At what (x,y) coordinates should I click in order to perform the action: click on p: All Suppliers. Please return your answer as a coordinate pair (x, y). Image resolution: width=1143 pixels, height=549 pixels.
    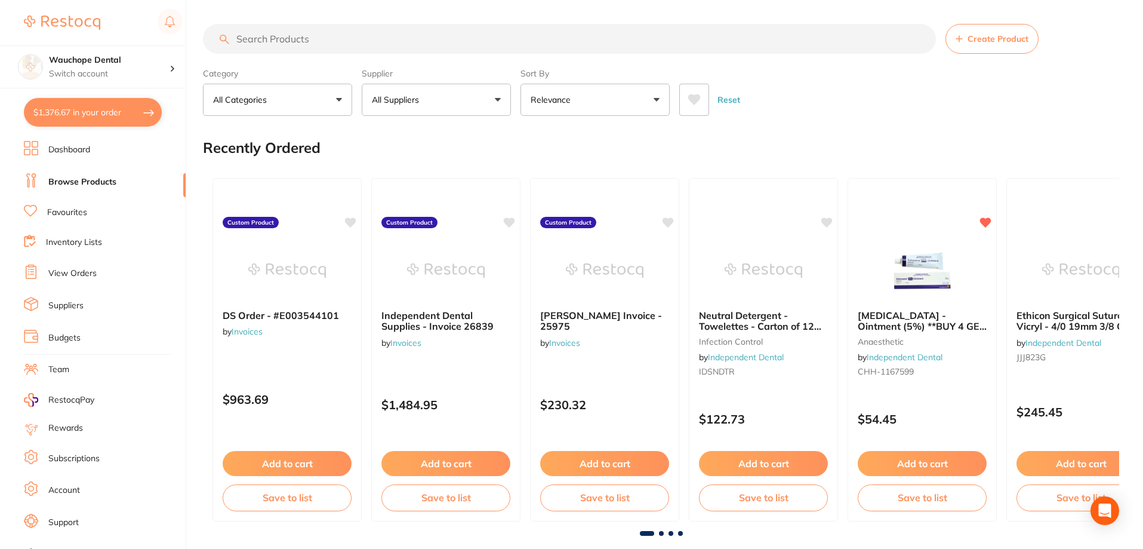
    Looking at the image, I should click on (398, 100).